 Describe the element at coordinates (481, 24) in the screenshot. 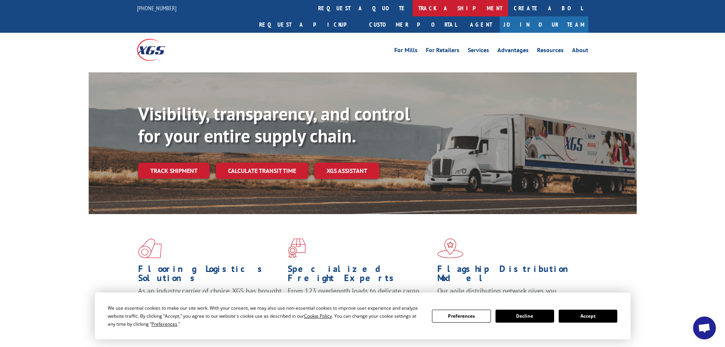

I see `a: Agent` at that location.